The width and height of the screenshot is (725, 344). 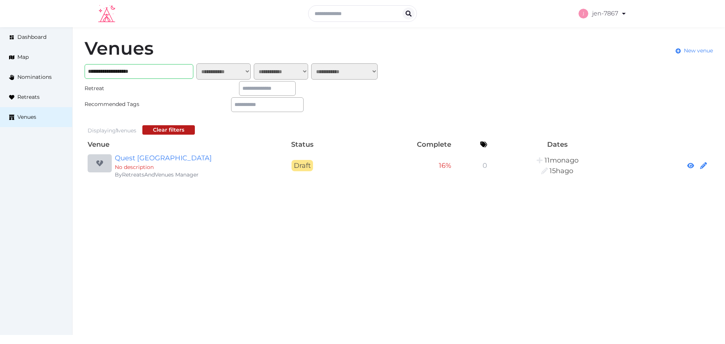 What do you see at coordinates (168, 130) in the screenshot?
I see `div: Clear filters` at bounding box center [168, 130].